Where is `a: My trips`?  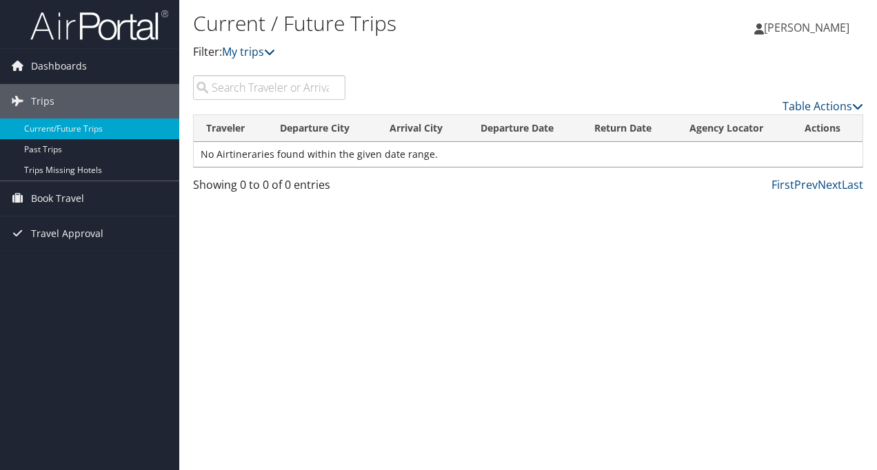
a: My trips is located at coordinates (248, 52).